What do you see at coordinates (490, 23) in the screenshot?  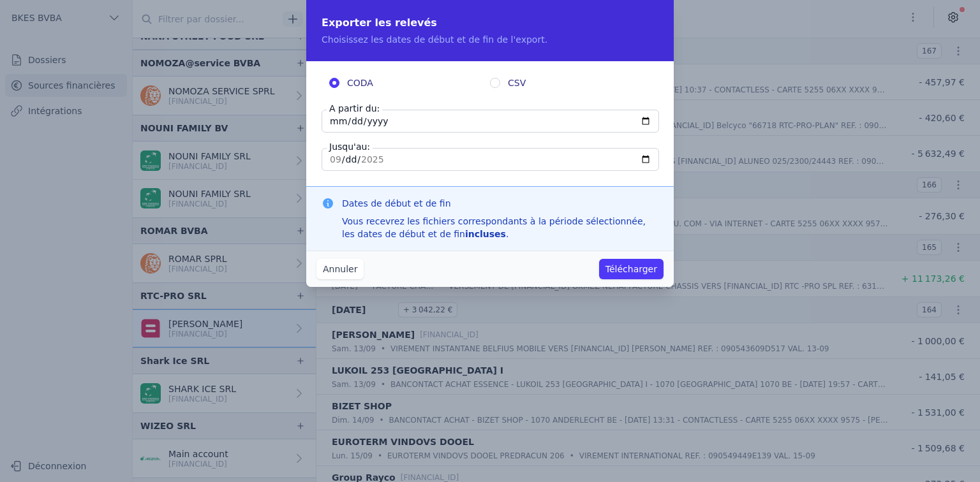 I see `h2: Exporter les relevés` at bounding box center [490, 23].